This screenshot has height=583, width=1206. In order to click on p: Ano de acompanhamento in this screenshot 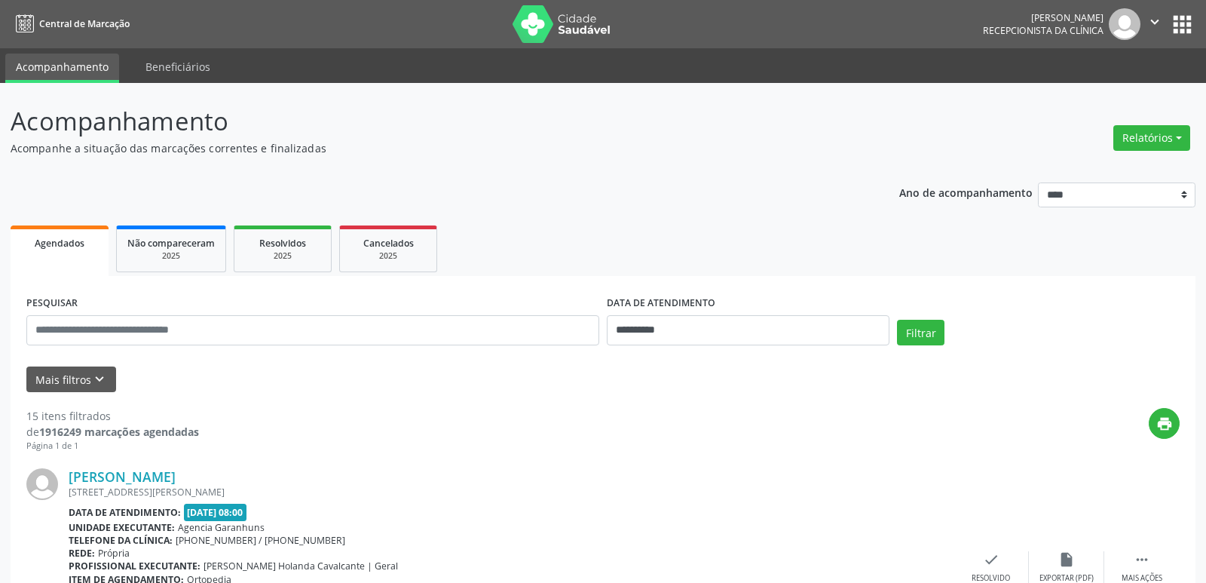, I will do `click(966, 191)`.